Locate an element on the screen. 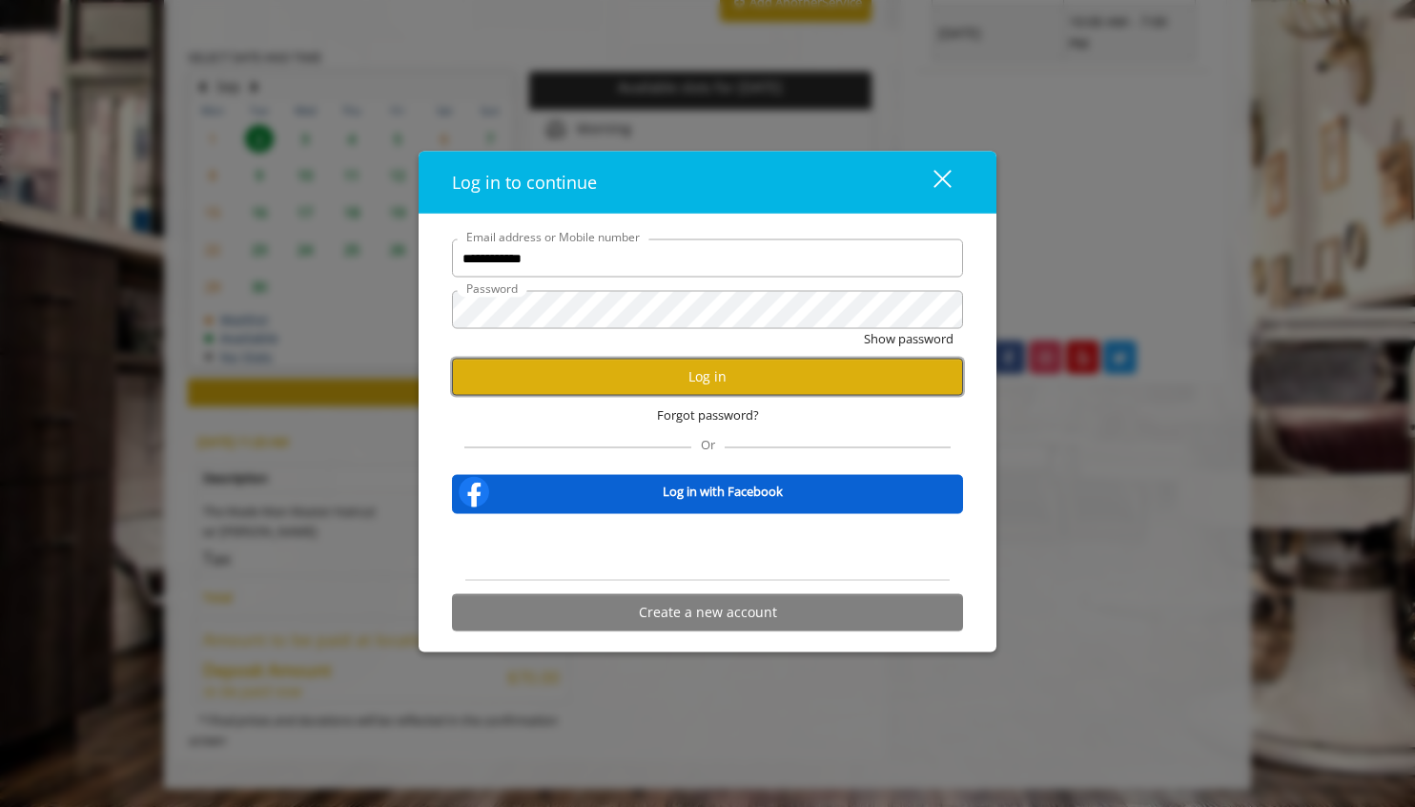 This screenshot has width=1415, height=807. button: Log in is located at coordinates (707, 376).